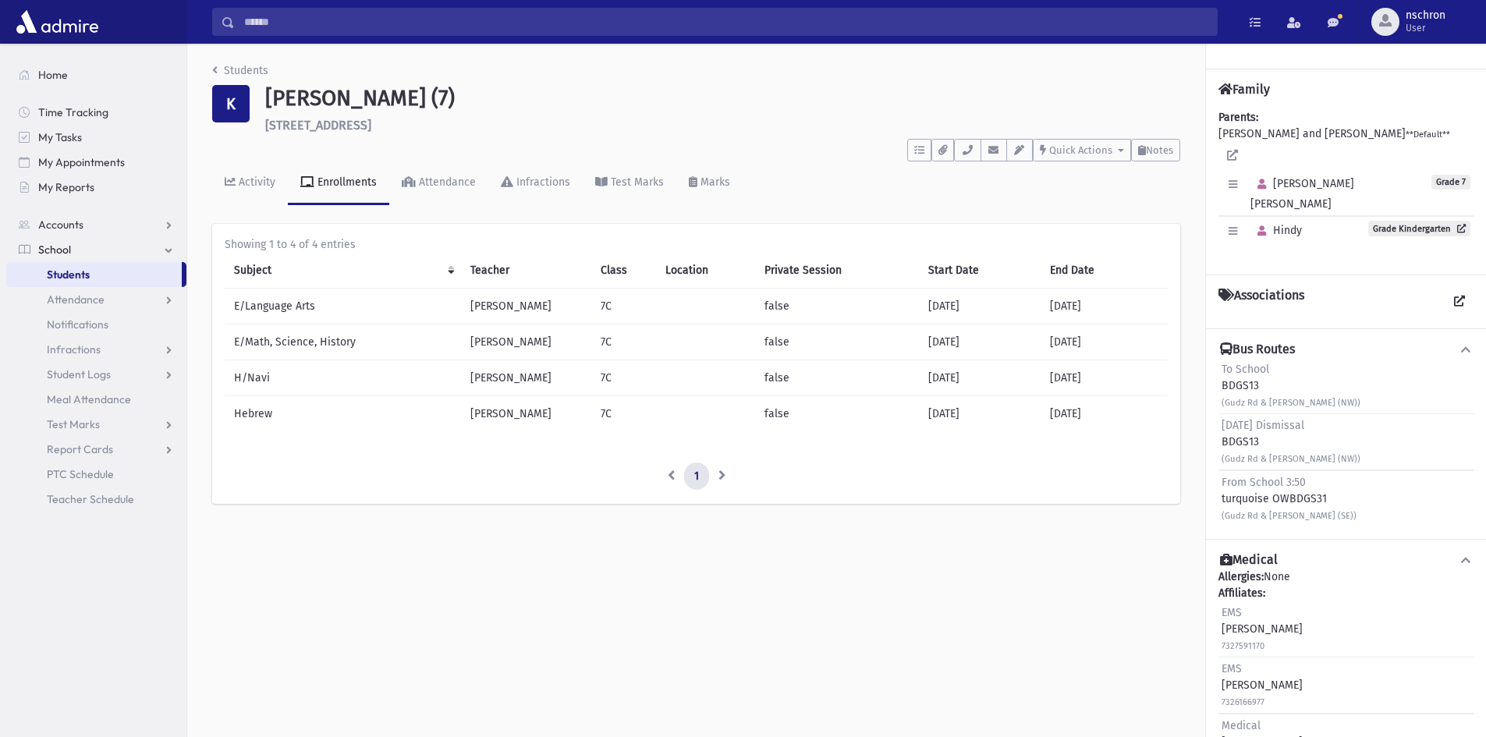 This screenshot has height=737, width=1486. What do you see at coordinates (53, 75) in the screenshot?
I see `span: Home` at bounding box center [53, 75].